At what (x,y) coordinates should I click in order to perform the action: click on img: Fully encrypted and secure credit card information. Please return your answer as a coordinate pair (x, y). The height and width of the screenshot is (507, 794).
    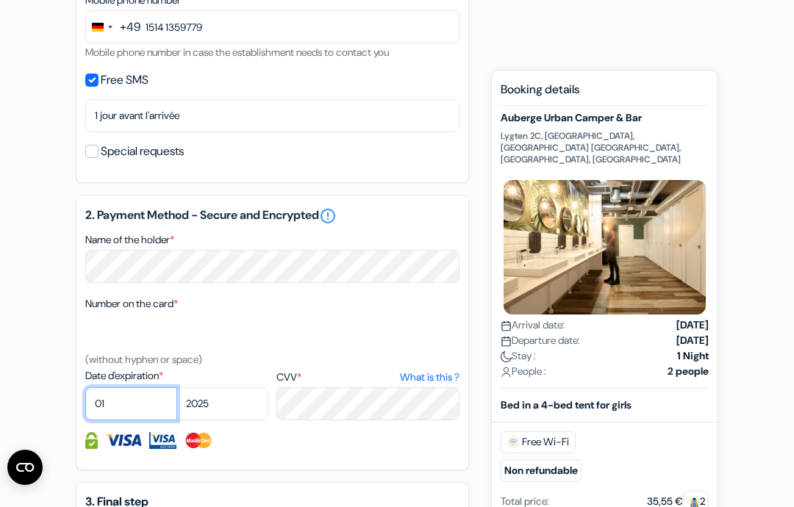
    Looking at the image, I should click on (91, 440).